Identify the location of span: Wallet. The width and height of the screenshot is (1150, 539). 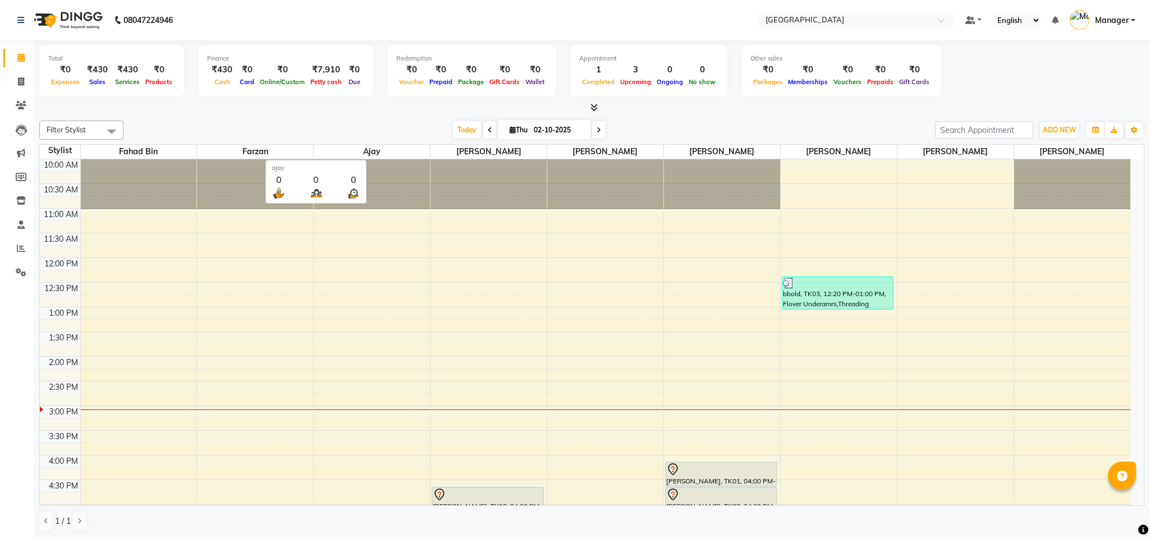
(535, 82).